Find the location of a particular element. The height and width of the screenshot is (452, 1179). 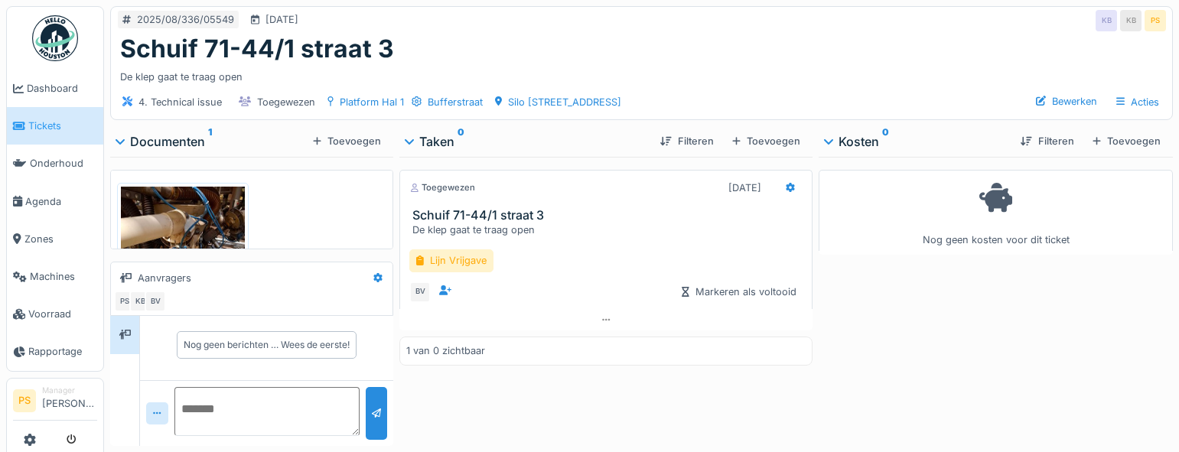

div: Markeren als voltooid is located at coordinates (739, 292).